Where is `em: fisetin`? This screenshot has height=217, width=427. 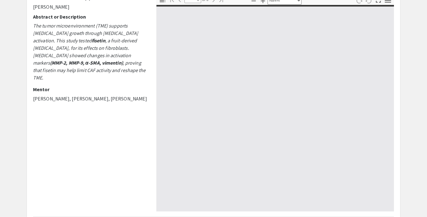 em: fisetin is located at coordinates (99, 41).